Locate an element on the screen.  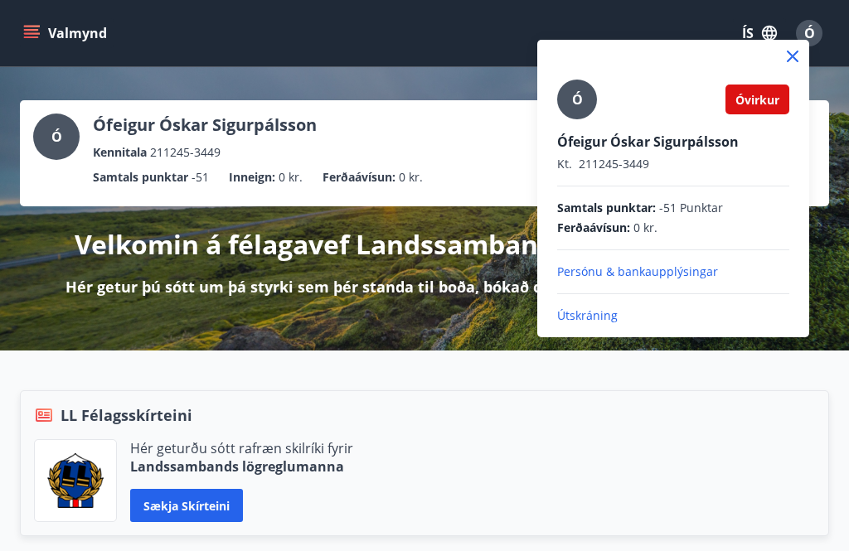
span: Ferðaávísun : is located at coordinates (594, 228).